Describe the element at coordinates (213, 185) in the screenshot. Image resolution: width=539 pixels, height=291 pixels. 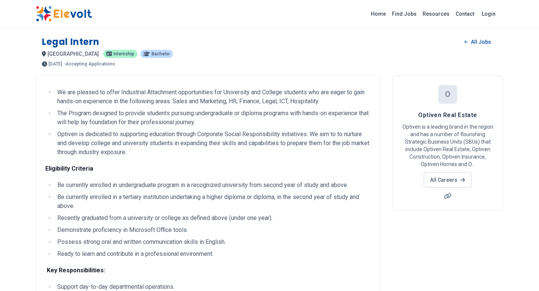
I see `li: Be currently enrolled in undergraduate program in a recognized university from second year of stu...` at that location.